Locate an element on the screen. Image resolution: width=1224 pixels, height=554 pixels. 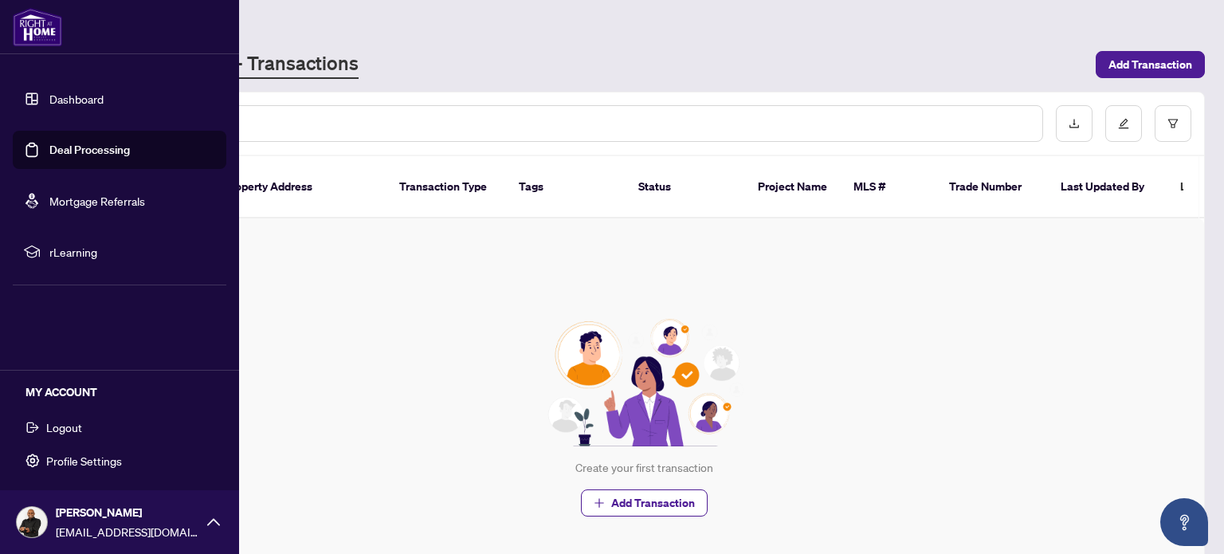
th: Last Updated By is located at coordinates (1107, 187).